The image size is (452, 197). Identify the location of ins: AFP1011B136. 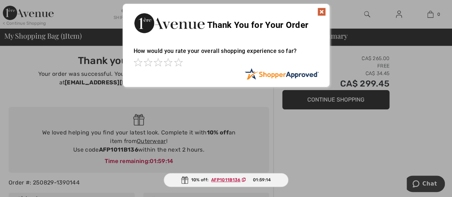
(226, 180).